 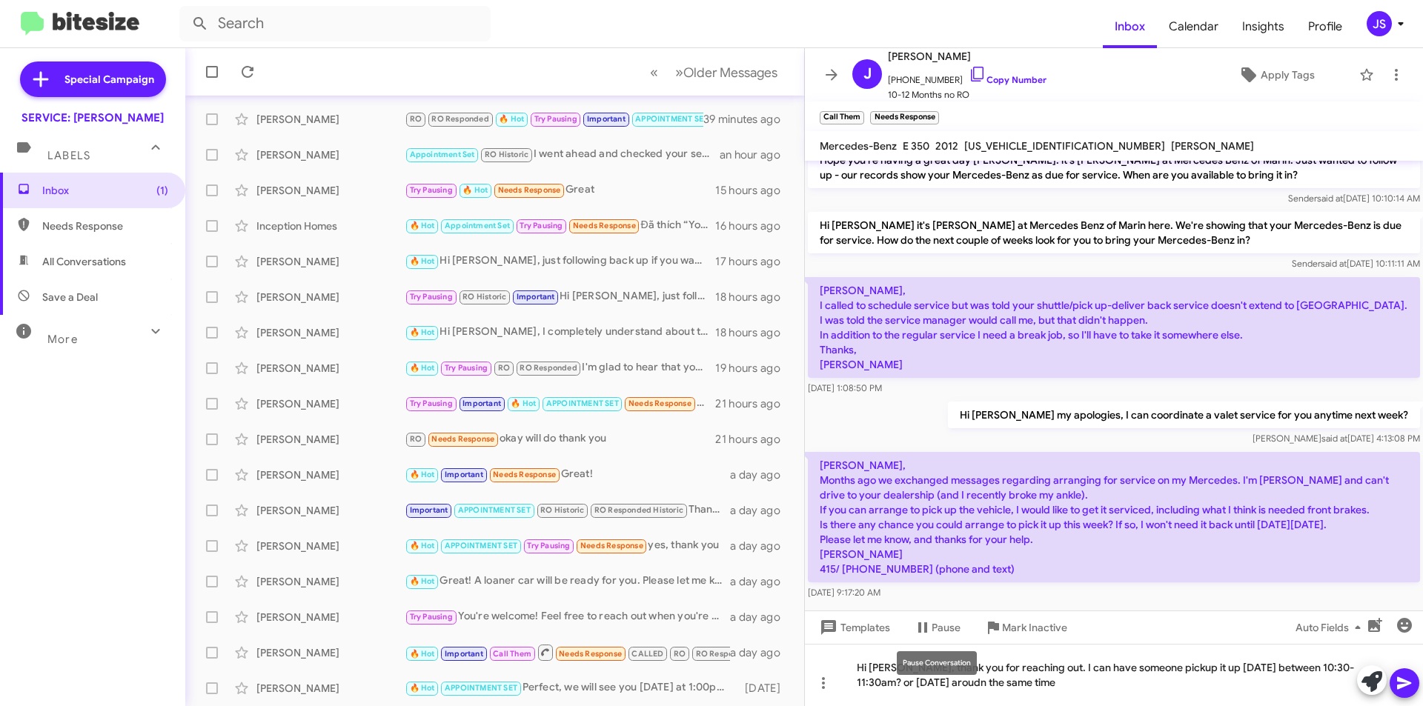 I want to click on div: yes, thank you, so click(x=567, y=545).